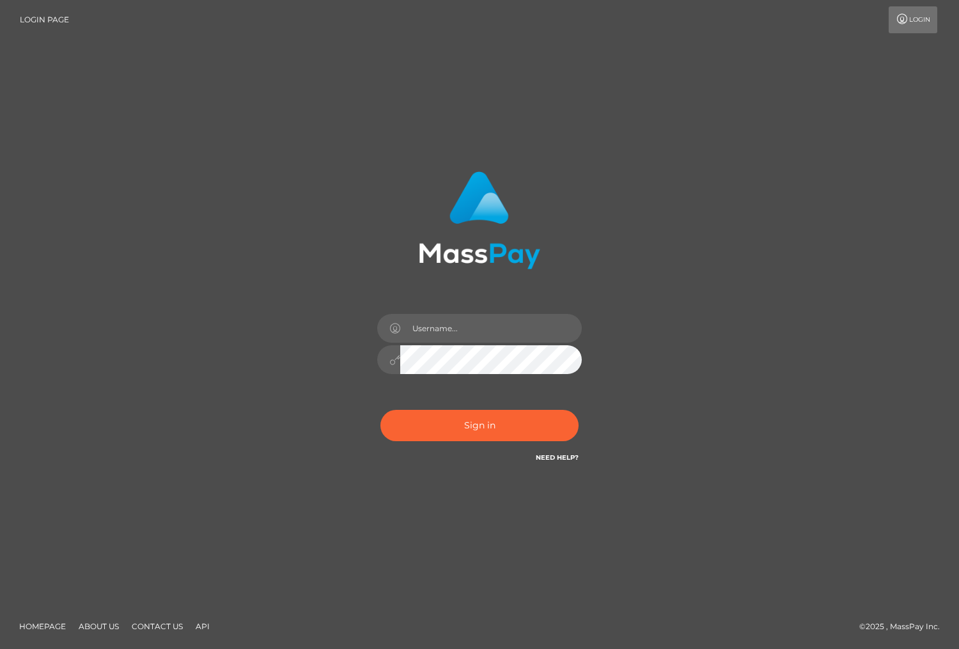 Image resolution: width=959 pixels, height=649 pixels. Describe the element at coordinates (904, 627) in the screenshot. I see `div: © 2025 , MassPay Inc.` at that location.